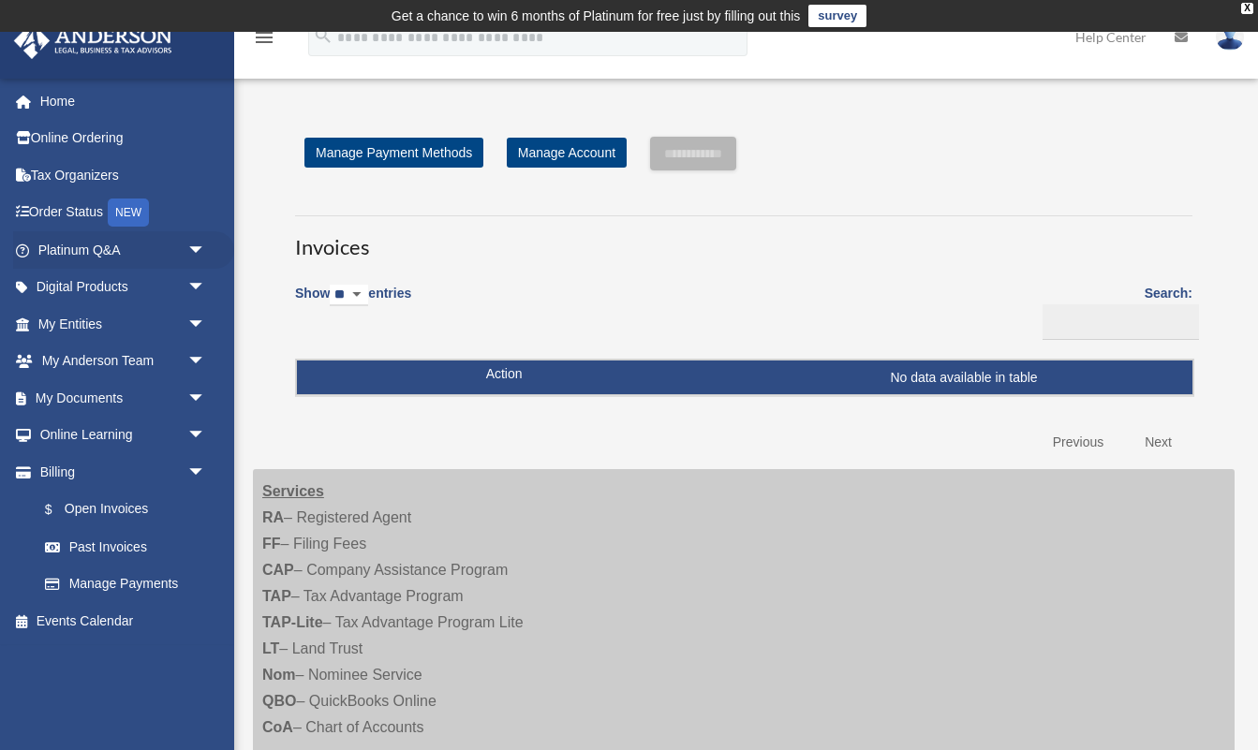 This screenshot has width=1258, height=750. I want to click on h3: Invoices, so click(744, 239).